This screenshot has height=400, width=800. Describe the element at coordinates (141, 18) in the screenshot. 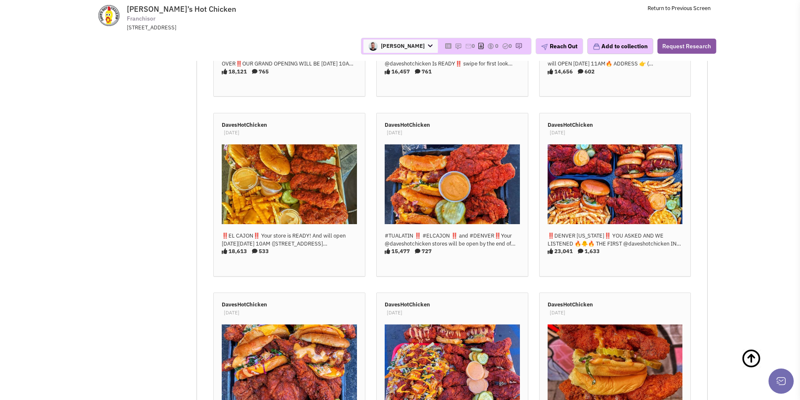

I see `span: Franchisor` at that location.